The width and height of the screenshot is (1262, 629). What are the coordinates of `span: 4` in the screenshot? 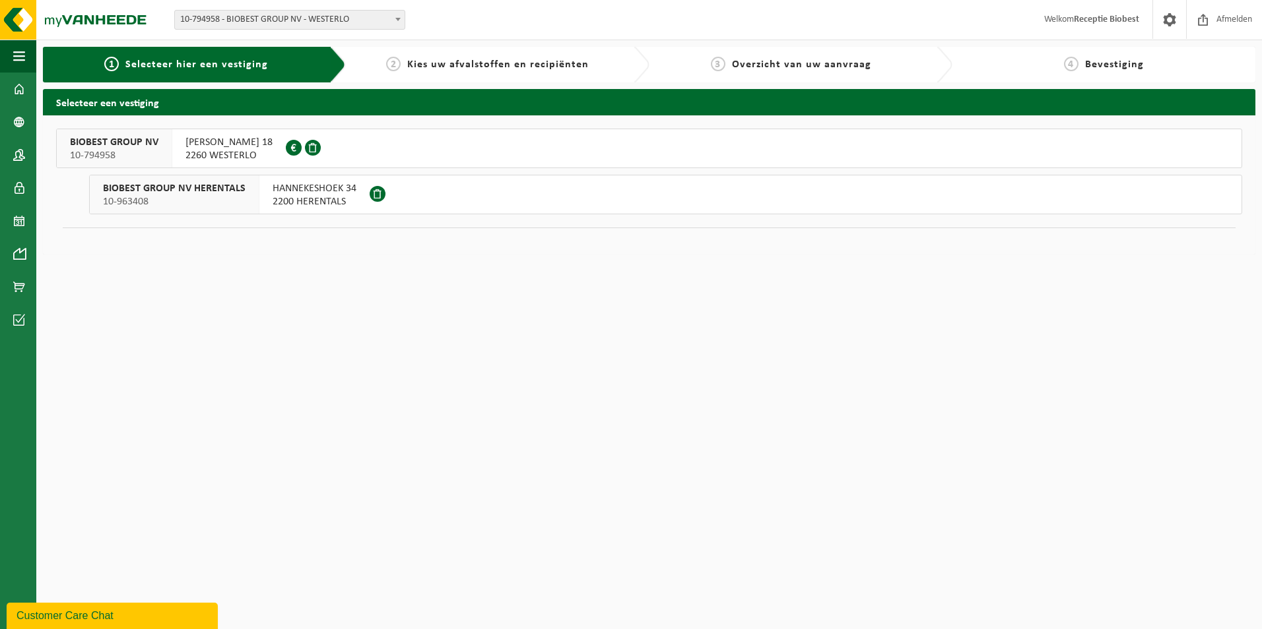 It's located at (1071, 64).